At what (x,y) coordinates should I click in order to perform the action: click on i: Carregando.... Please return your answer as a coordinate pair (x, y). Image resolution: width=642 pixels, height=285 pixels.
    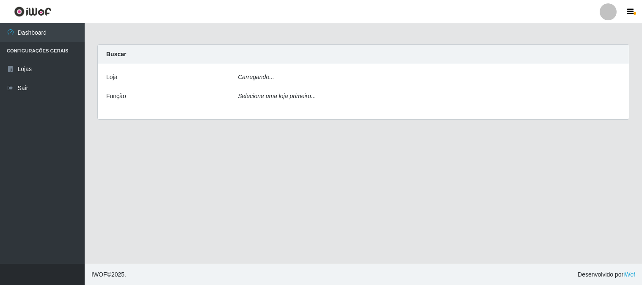
    Looking at the image, I should click on (256, 77).